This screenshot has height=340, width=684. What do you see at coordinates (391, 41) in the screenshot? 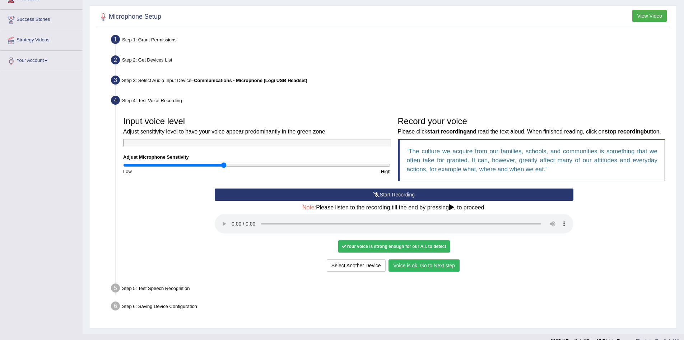
I see `div: Step 1: Grant Permissions` at bounding box center [391, 41].